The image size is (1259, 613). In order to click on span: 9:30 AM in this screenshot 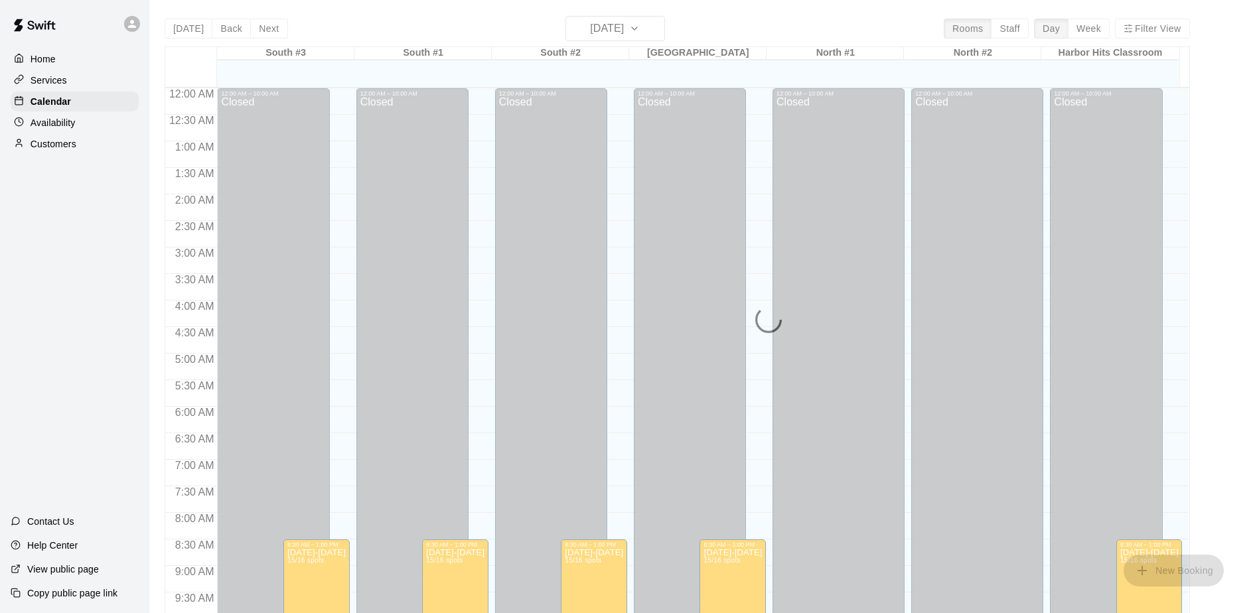, I will do `click(194, 598)`.